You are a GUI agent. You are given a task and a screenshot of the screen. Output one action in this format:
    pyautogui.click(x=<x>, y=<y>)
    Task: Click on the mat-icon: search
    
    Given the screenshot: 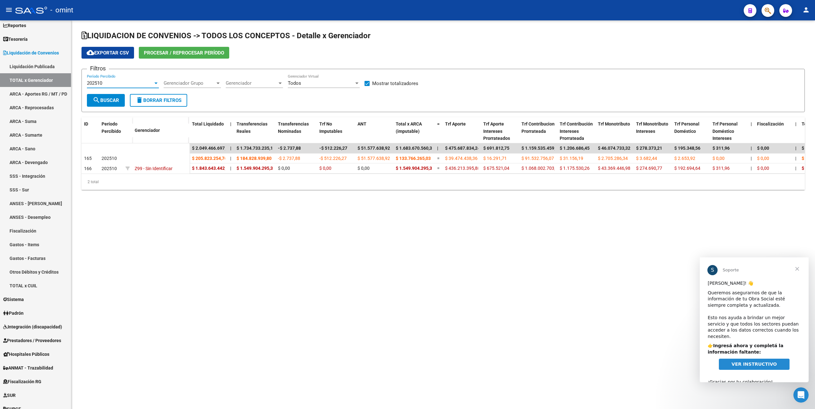 What is the action you would take?
    pyautogui.click(x=96, y=100)
    